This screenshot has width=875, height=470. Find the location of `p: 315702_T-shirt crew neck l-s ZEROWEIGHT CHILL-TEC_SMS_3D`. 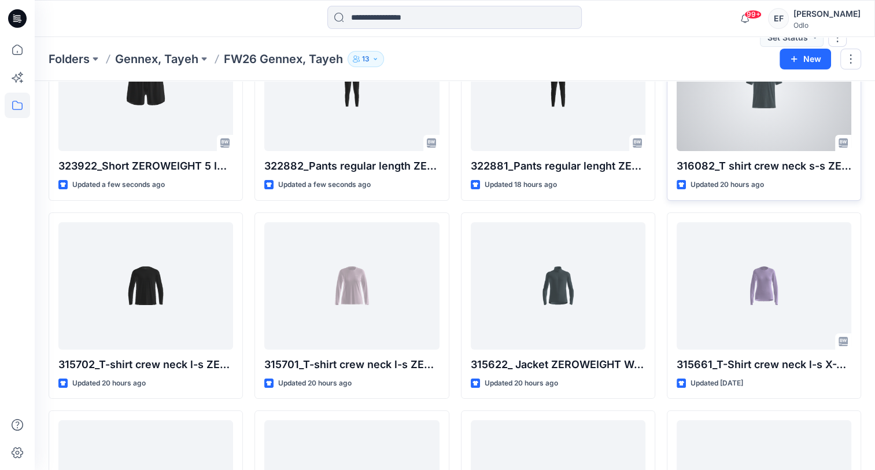

p: 315702_T-shirt crew neck l-s ZEROWEIGHT CHILL-TEC_SMS_3D is located at coordinates (146, 365).